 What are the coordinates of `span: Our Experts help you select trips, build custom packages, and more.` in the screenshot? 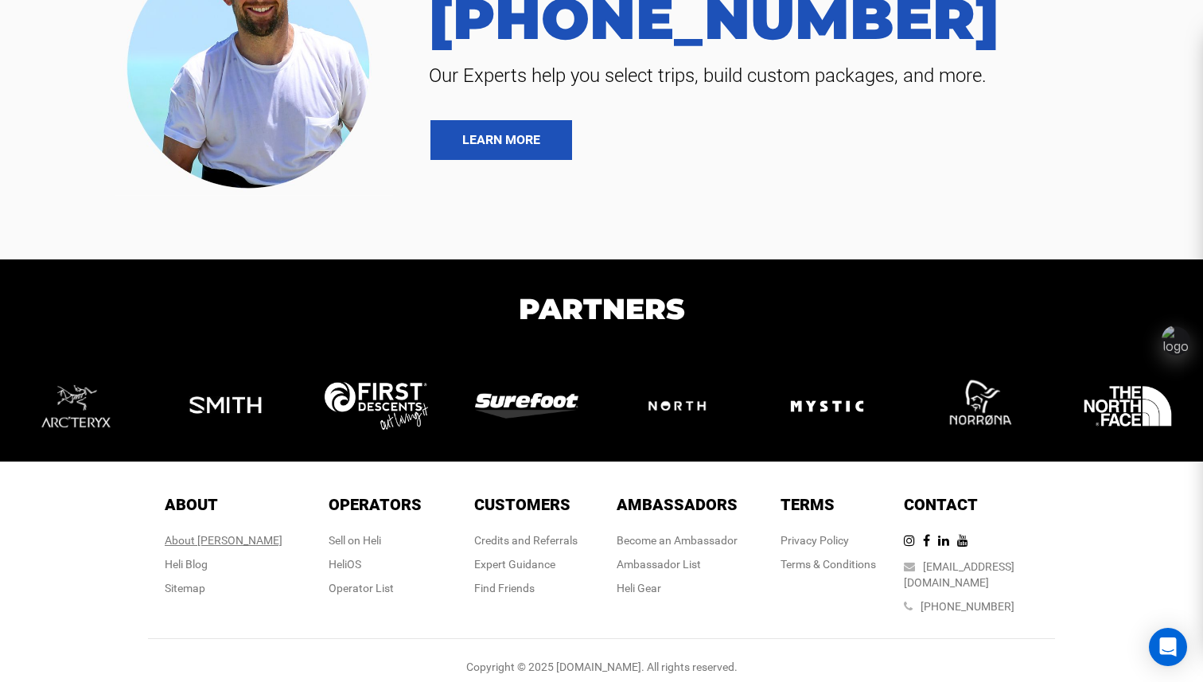 It's located at (798, 76).